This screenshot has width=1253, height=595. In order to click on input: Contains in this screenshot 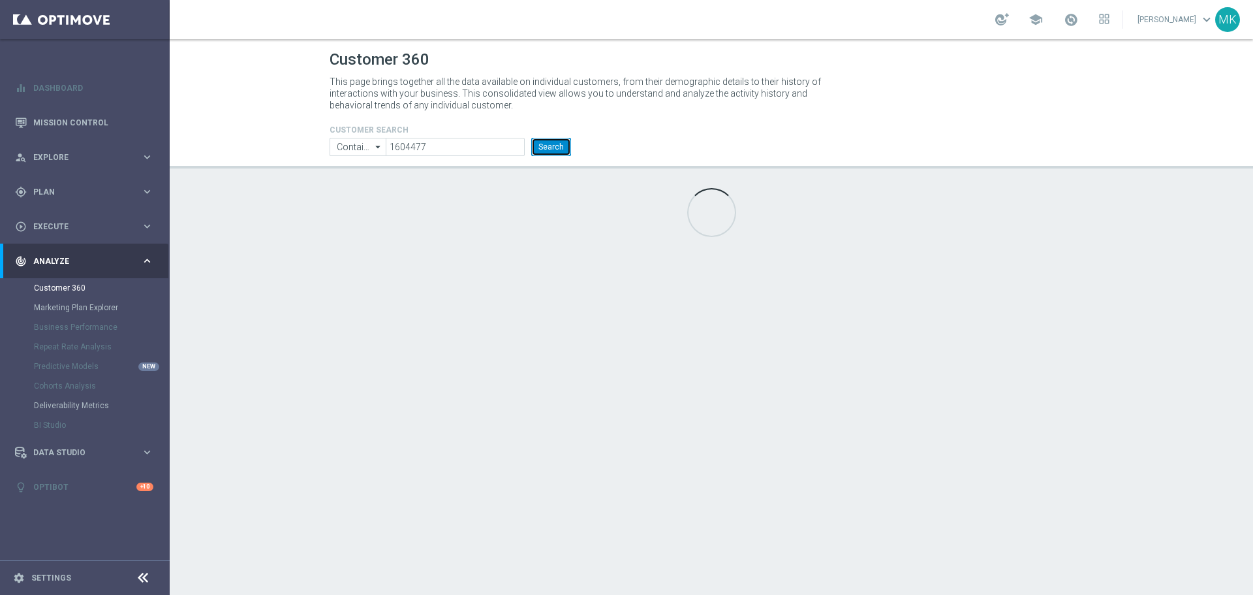, I will do `click(358, 147)`.